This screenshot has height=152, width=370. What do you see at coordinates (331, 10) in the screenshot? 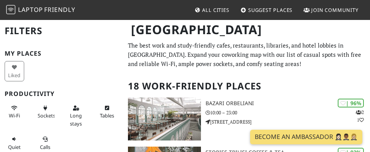
I see `a: Join Community` at bounding box center [331, 10].